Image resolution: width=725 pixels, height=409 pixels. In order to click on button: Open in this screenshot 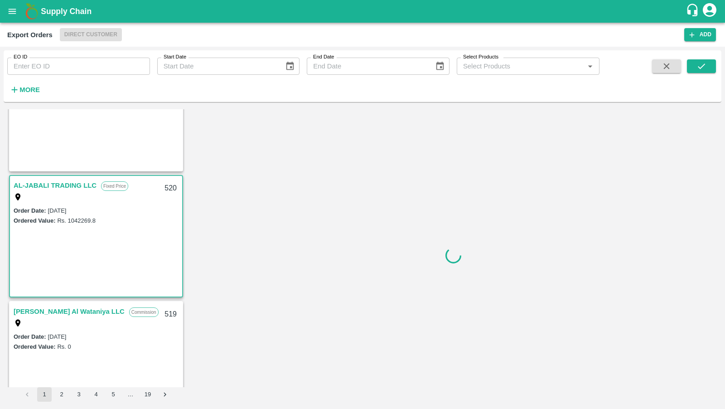, I will do `click(590, 66)`.